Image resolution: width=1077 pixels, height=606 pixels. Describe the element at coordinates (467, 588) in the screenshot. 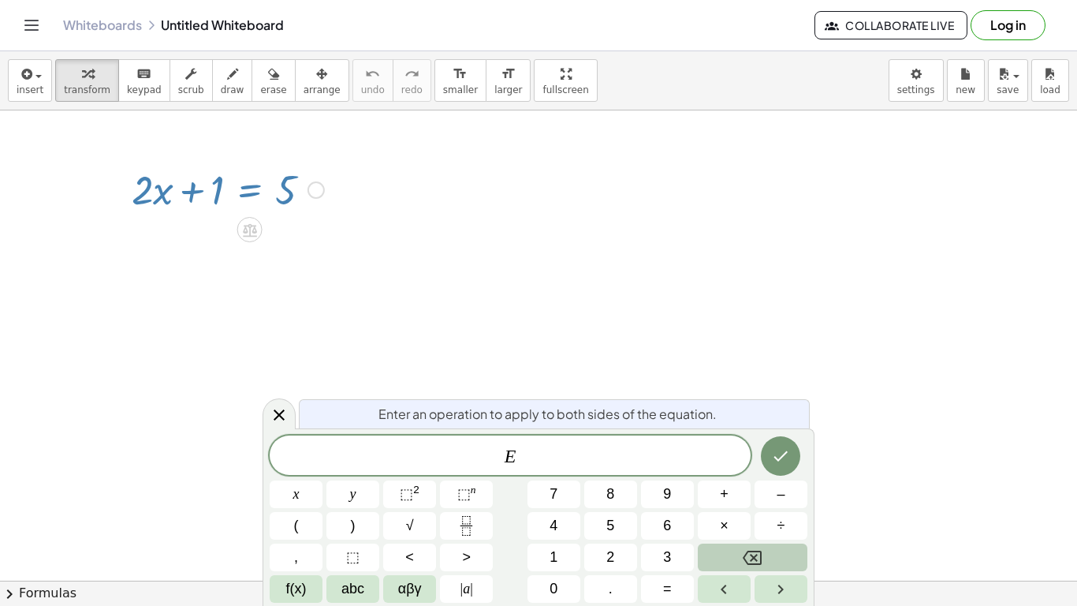

I see `span: a` at that location.